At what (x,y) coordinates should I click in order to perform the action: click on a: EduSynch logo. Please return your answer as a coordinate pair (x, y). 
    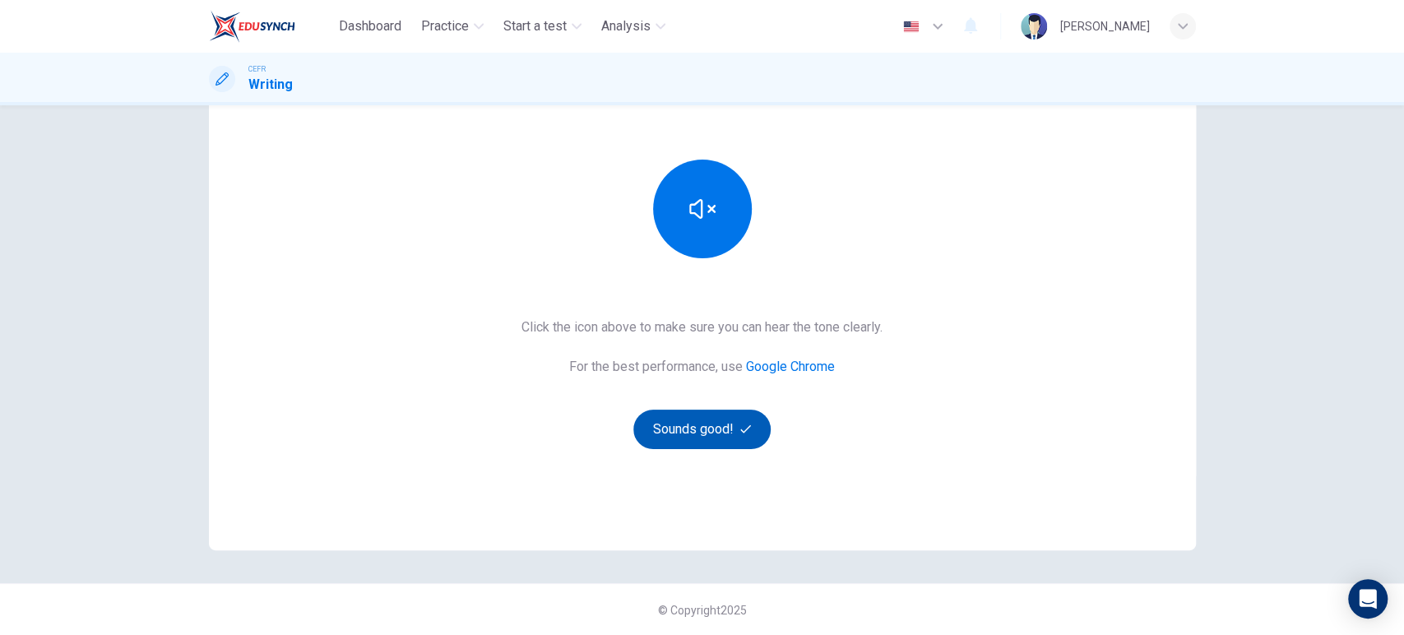
    Looking at the image, I should click on (271, 26).